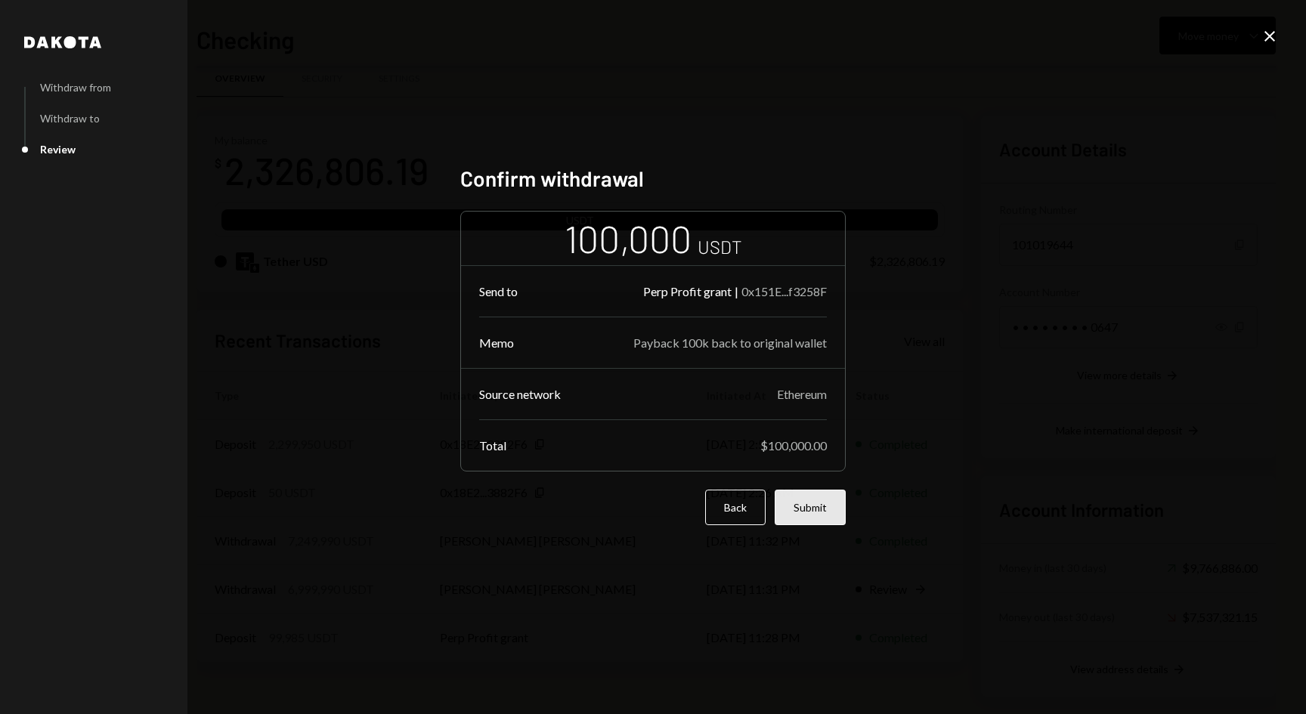 The height and width of the screenshot is (714, 1306). Describe the element at coordinates (730, 342) in the screenshot. I see `div: Payback 100k back to original wallet` at that location.